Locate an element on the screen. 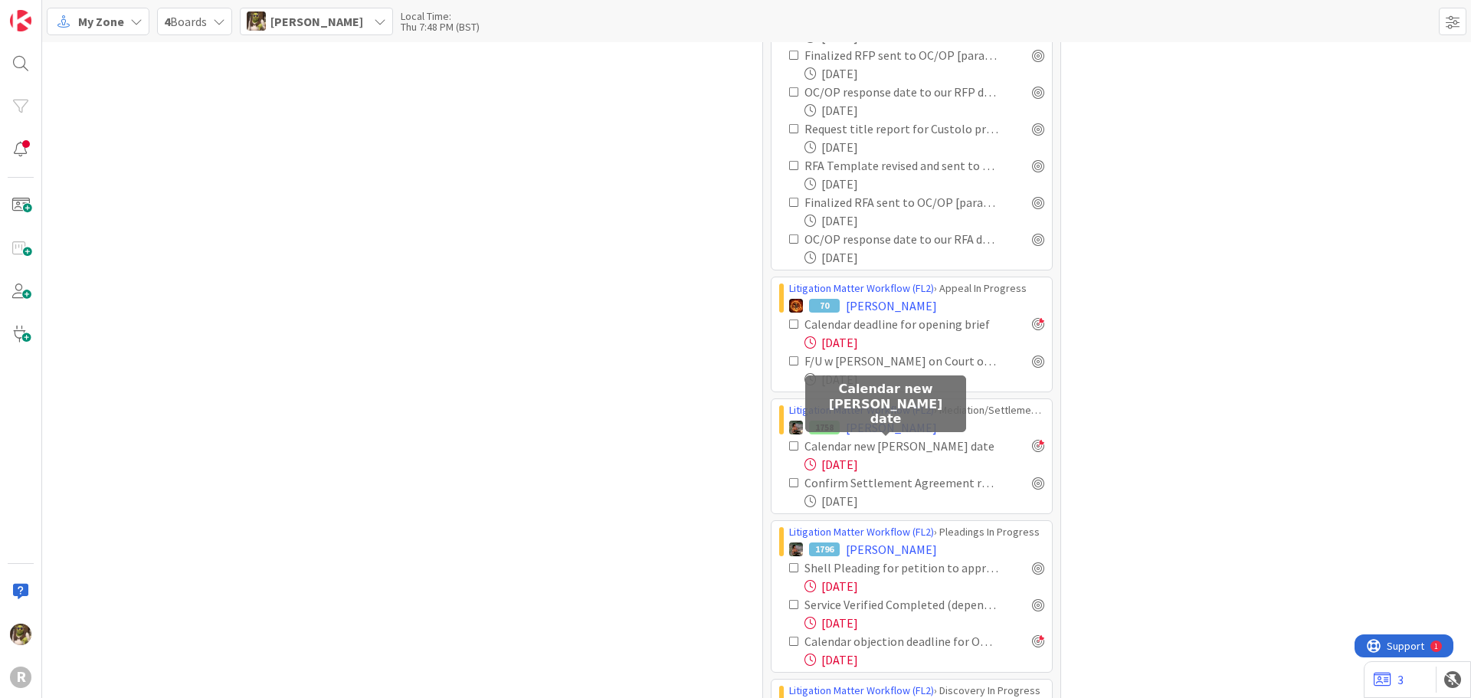 The height and width of the screenshot is (698, 1471). div: Calendar objection deadline for OP (17 days) is located at coordinates (901, 641).